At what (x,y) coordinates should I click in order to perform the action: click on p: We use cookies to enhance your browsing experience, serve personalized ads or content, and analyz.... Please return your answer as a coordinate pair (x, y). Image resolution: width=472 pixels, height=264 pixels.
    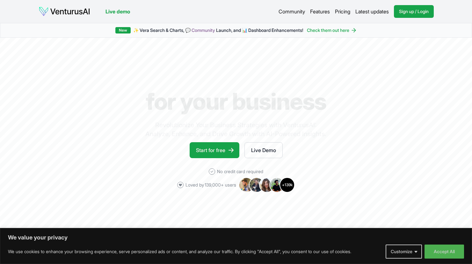
    Looking at the image, I should click on (179, 251).